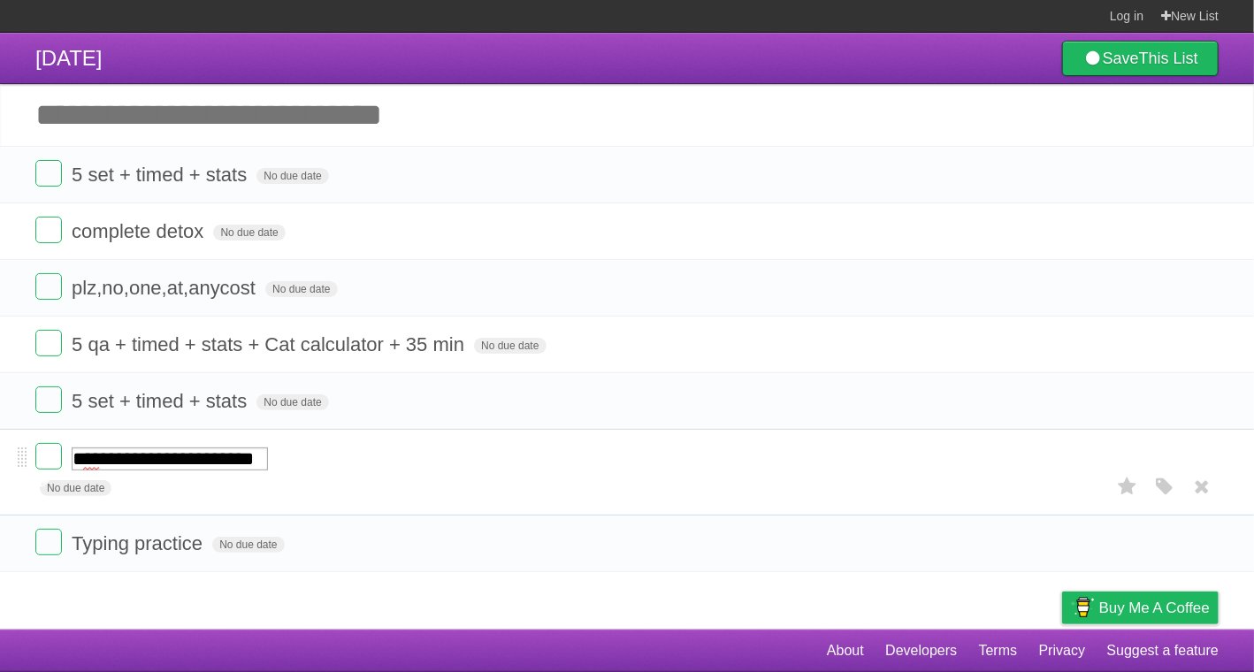  Describe the element at coordinates (1127, 486) in the screenshot. I see `label: Star task` at that location.